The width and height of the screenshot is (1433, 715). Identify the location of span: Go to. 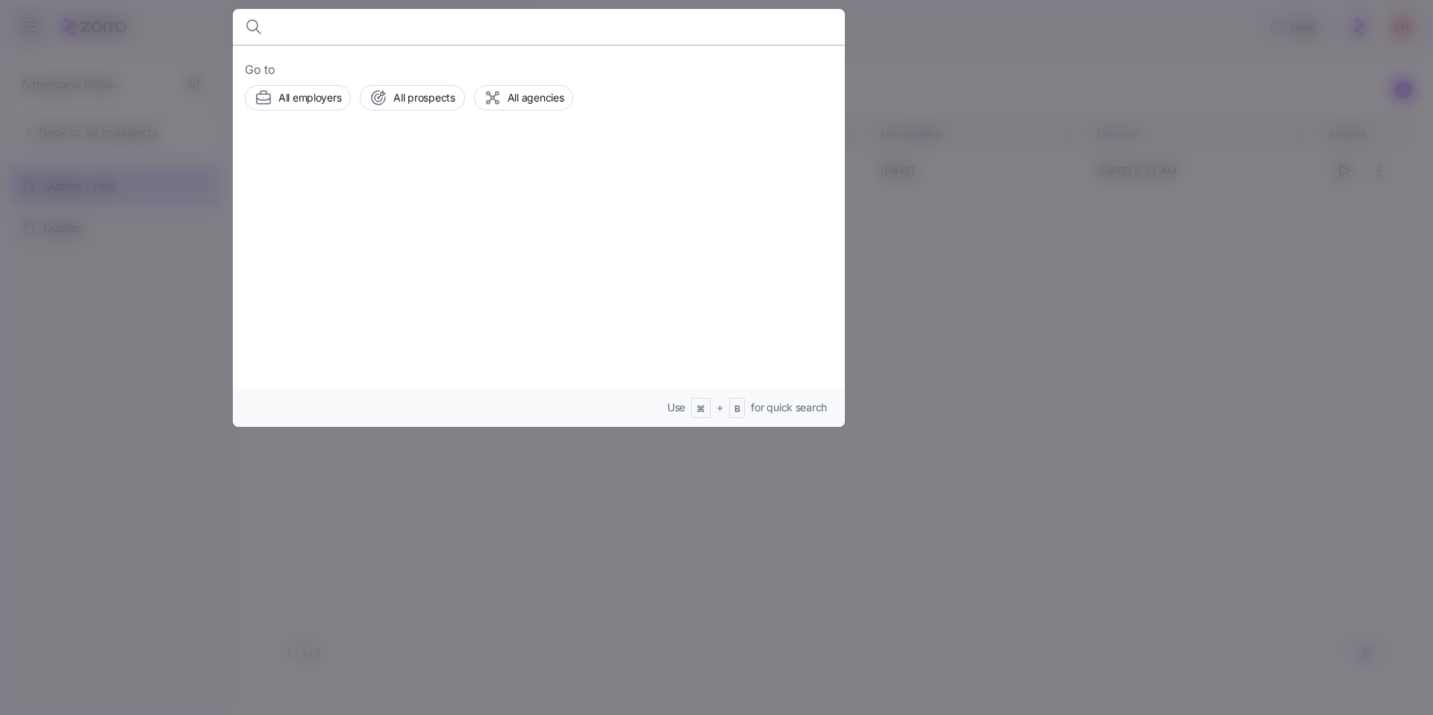
(539, 69).